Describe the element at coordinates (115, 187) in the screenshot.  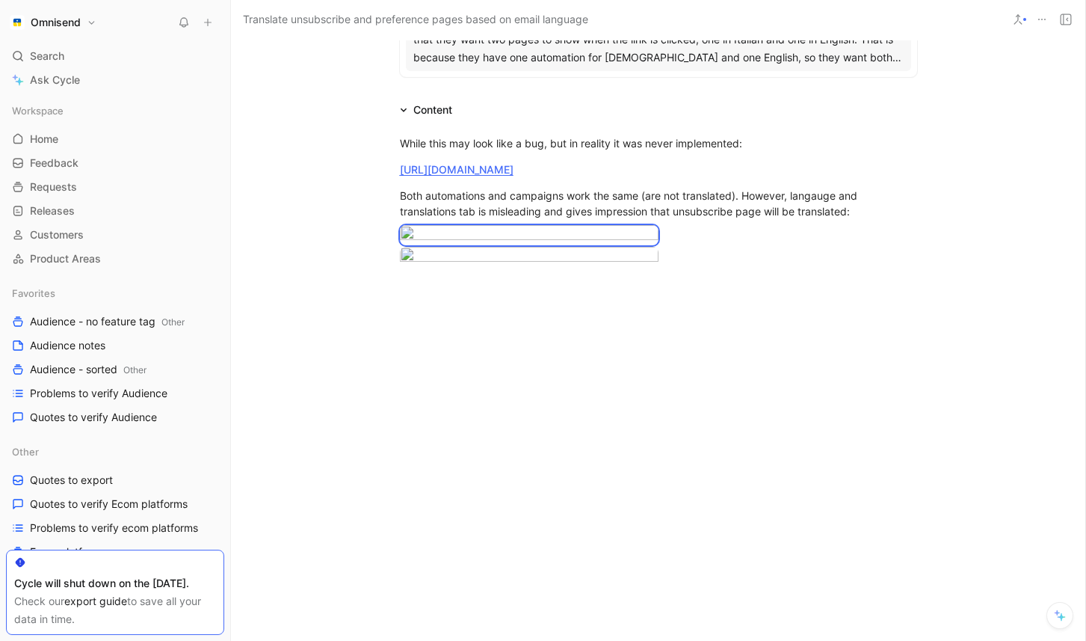
I see `a: Requests` at that location.